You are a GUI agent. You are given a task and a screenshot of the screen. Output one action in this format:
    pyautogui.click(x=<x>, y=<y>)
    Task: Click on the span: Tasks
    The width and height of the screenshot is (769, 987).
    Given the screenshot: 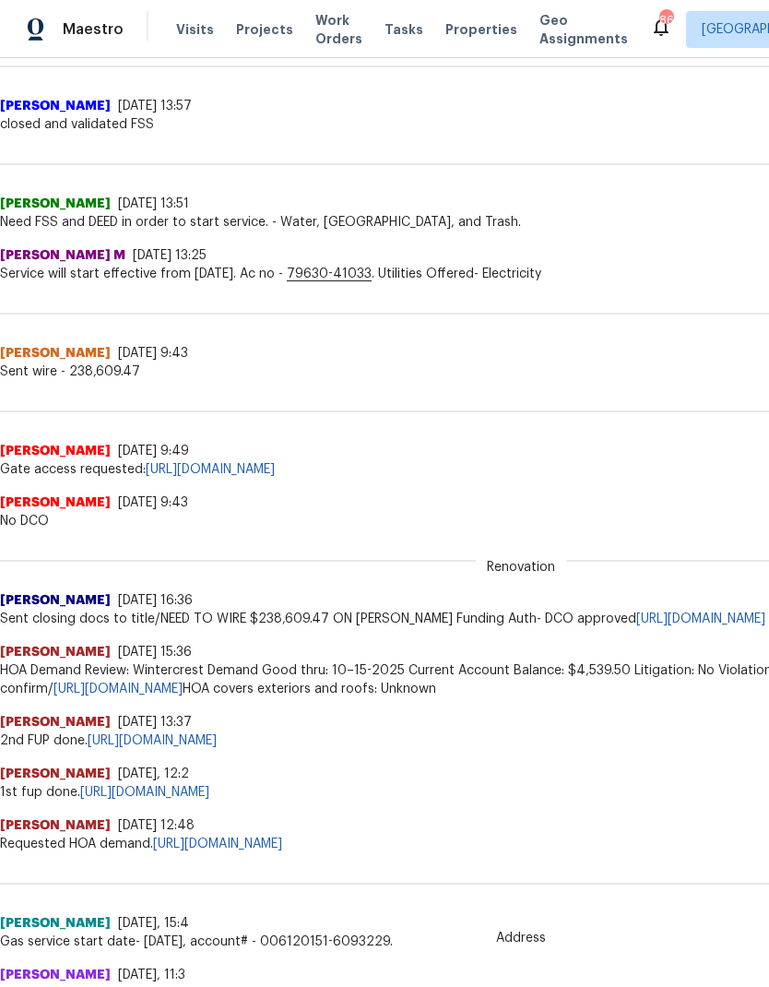 What is the action you would take?
    pyautogui.click(x=404, y=30)
    